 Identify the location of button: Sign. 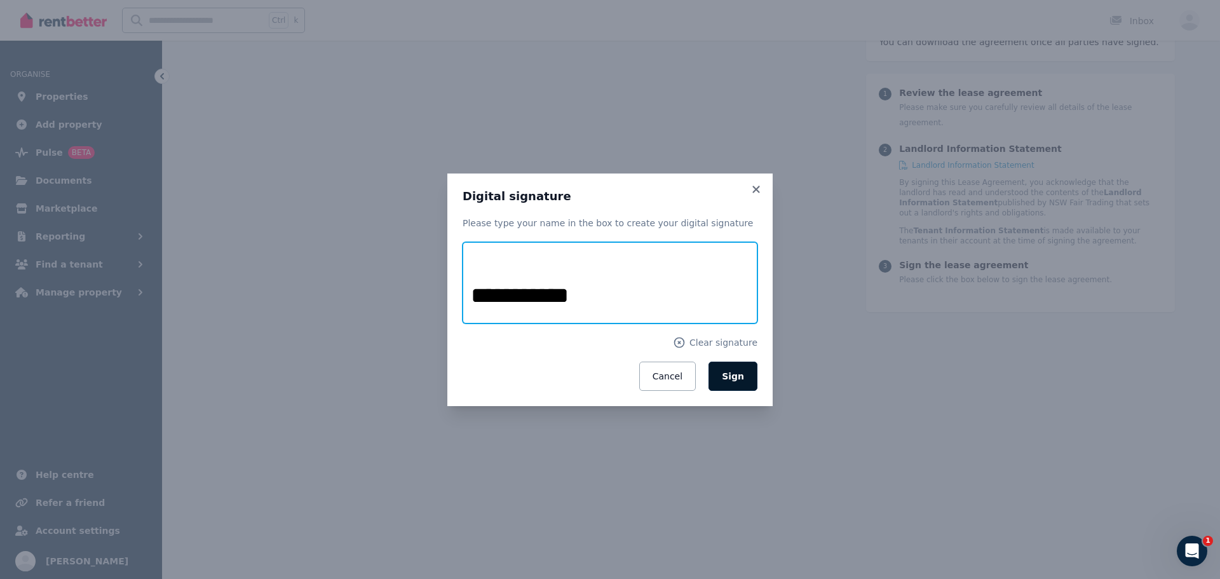
(733, 376).